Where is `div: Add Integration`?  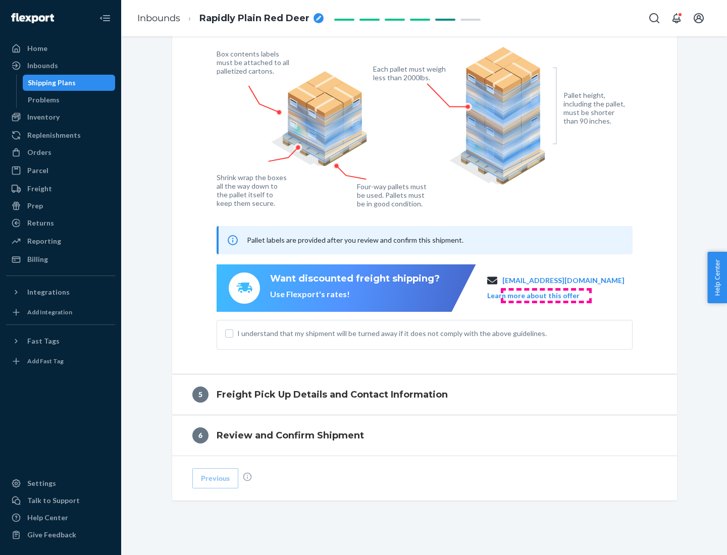 div: Add Integration is located at coordinates (49, 312).